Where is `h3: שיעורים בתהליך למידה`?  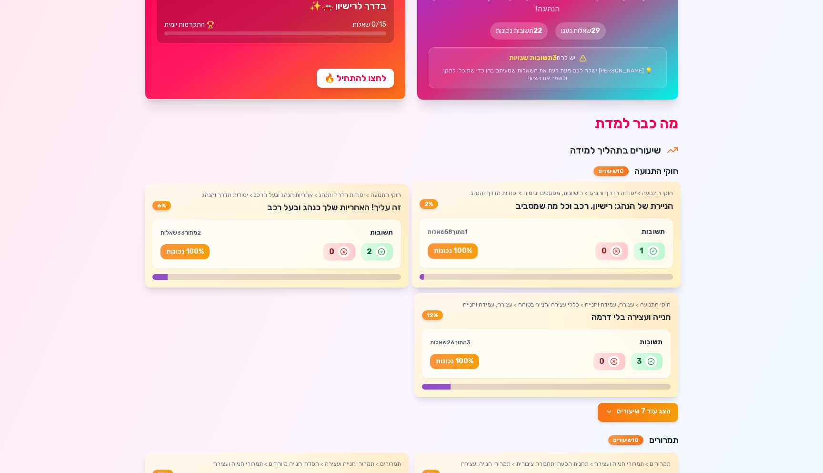 h3: שיעורים בתהליך למידה is located at coordinates (412, 150).